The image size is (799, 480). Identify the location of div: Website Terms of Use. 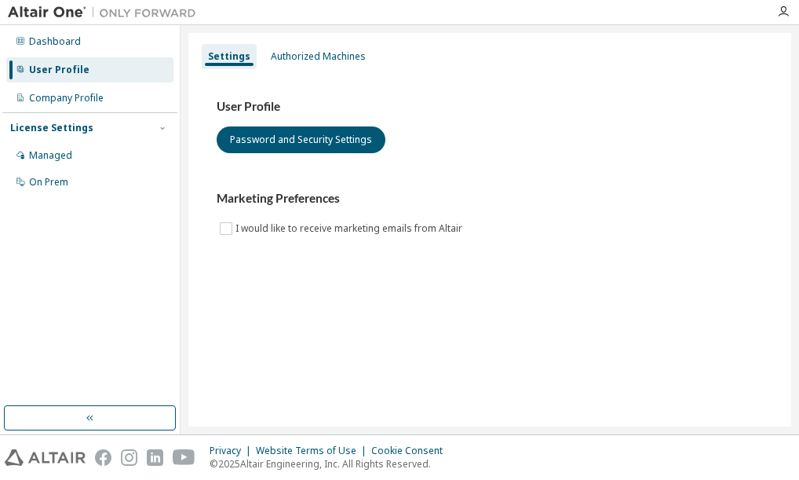
(313, 451).